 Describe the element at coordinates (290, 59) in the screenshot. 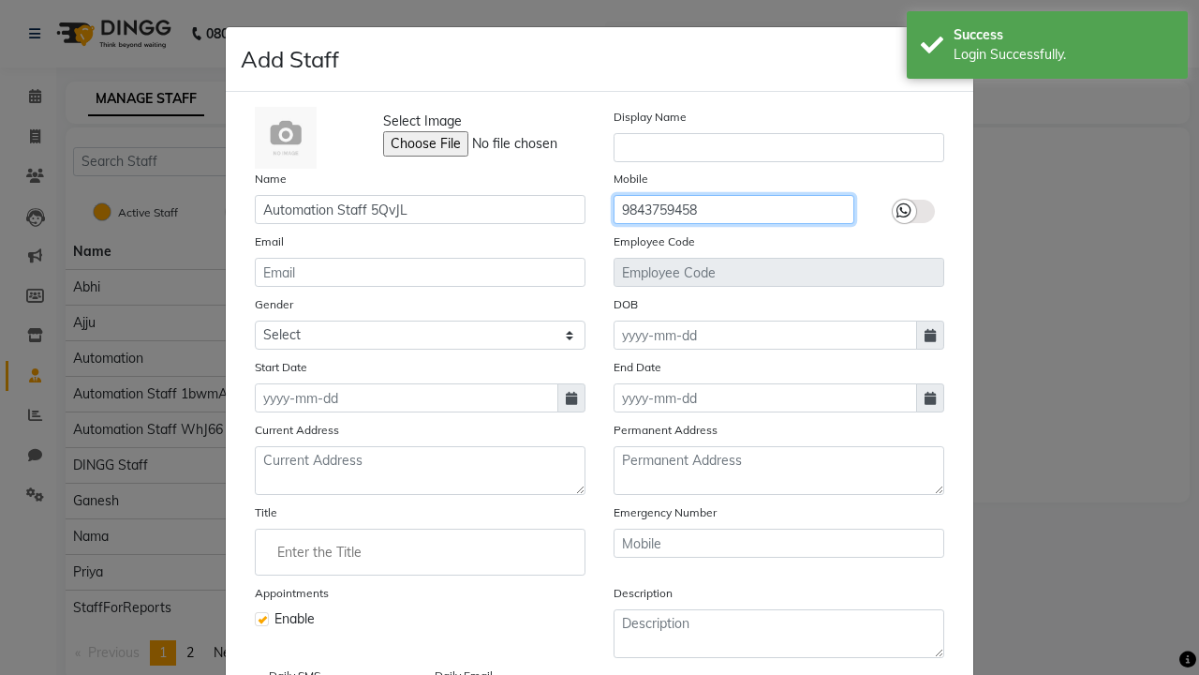

I see `h4: Add Staff` at that location.